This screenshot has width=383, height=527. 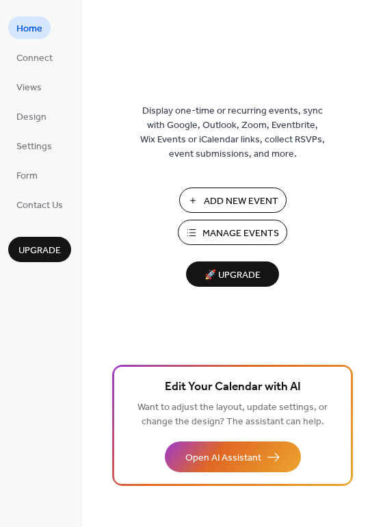 I want to click on span: Home, so click(x=29, y=29).